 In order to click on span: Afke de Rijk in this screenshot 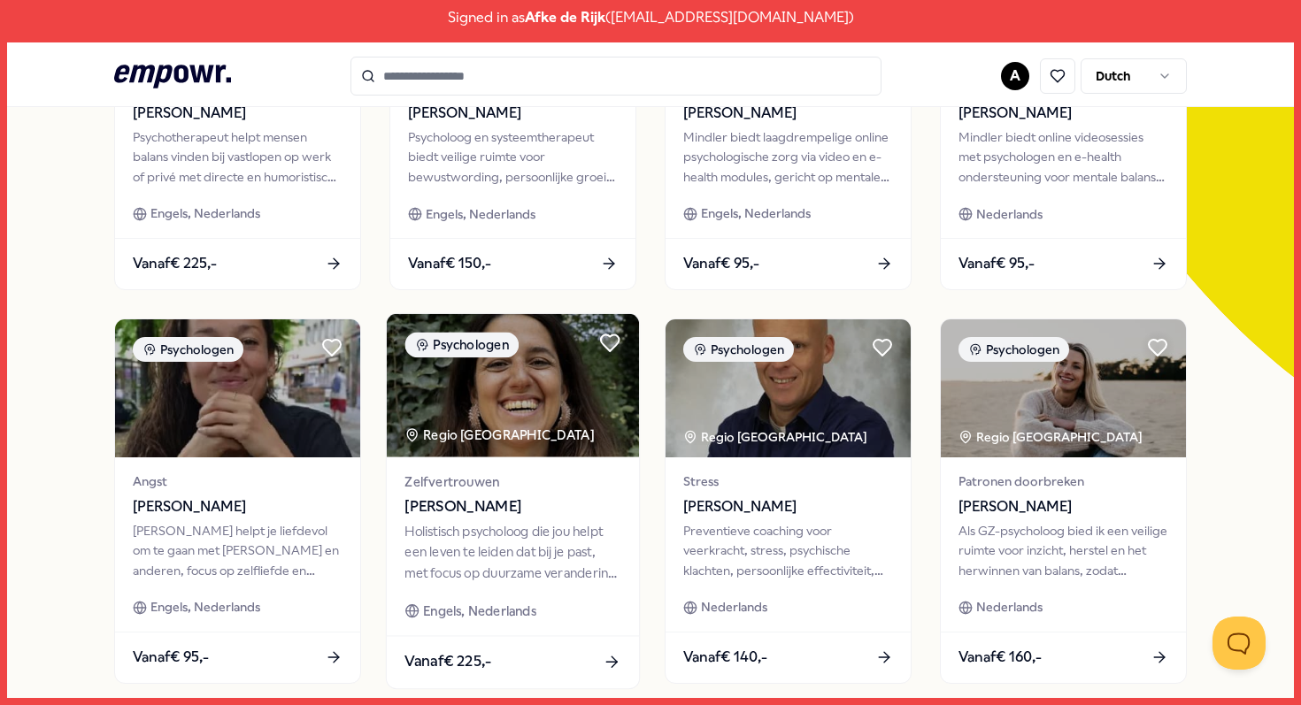, I will do `click(564, 18)`.